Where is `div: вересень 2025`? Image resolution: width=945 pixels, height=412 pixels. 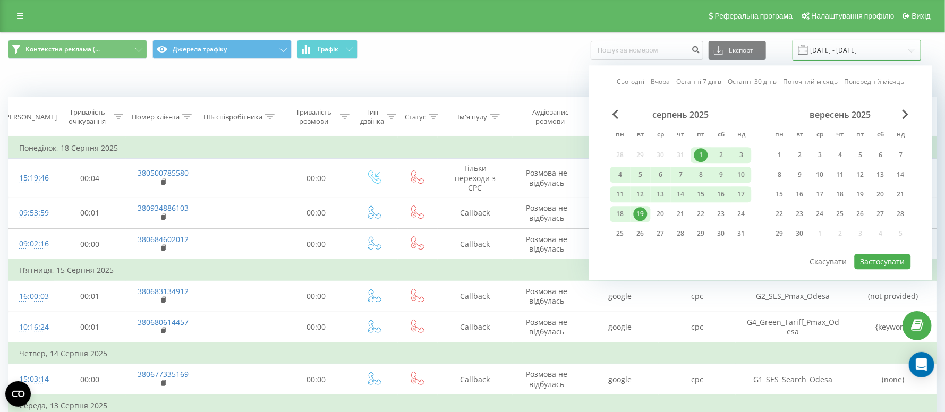
div: вересень 2025 is located at coordinates (840, 115).